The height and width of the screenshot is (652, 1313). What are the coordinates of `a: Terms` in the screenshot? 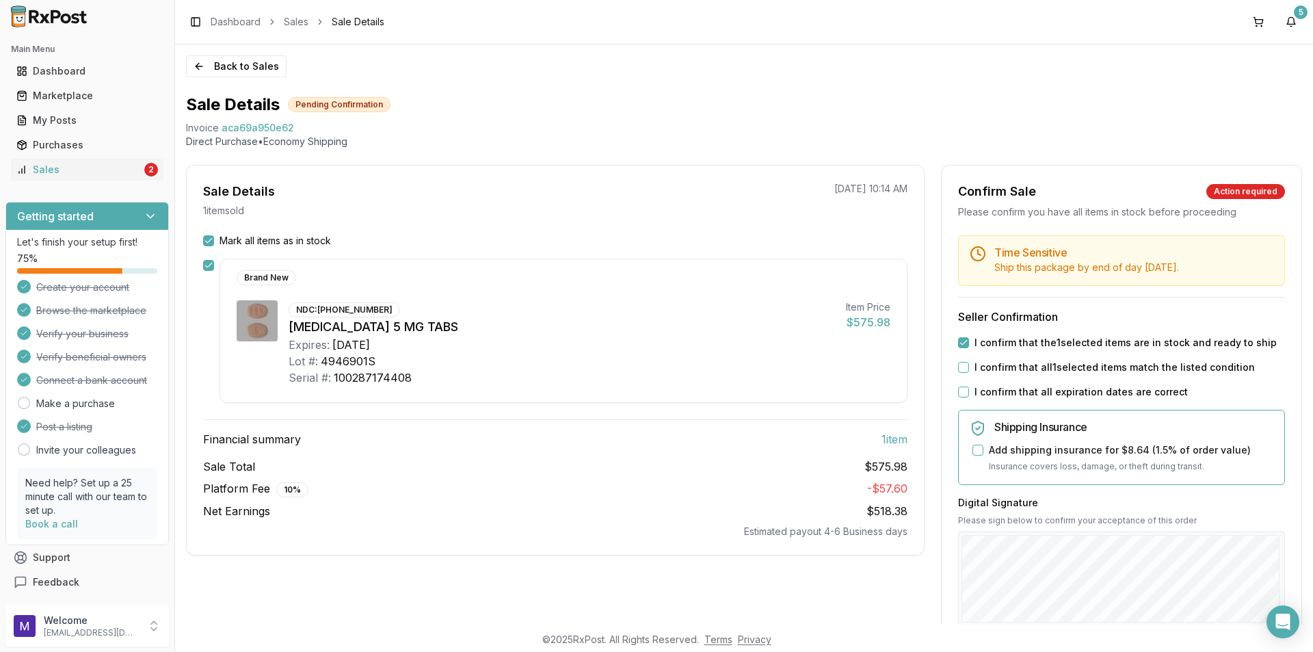 It's located at (718, 639).